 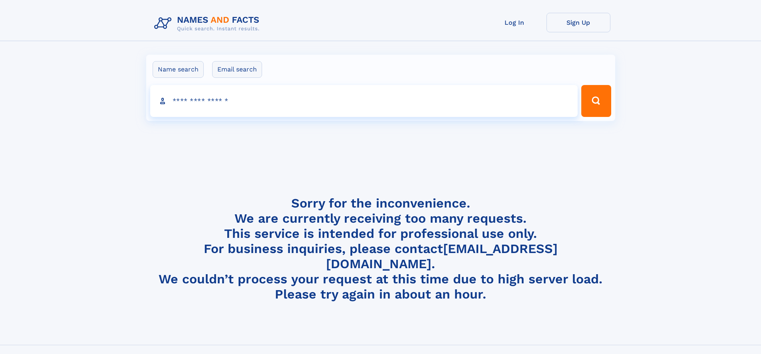 What do you see at coordinates (514, 22) in the screenshot?
I see `a: Log In` at bounding box center [514, 22].